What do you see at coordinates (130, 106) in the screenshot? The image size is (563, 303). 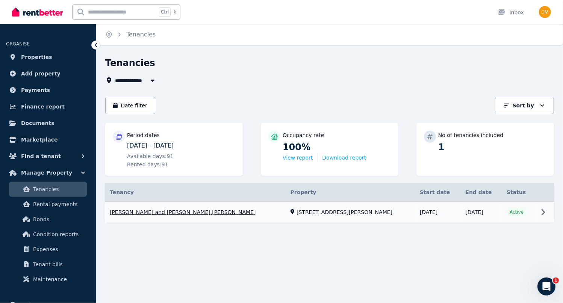 I see `button: Date filter` at bounding box center [130, 106].